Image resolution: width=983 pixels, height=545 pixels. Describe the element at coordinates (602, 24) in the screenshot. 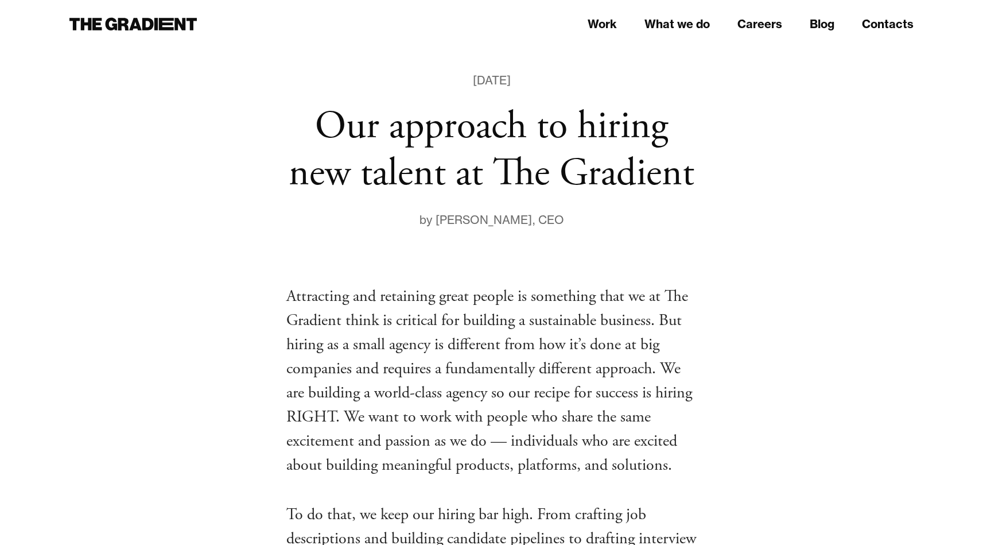

I see `a: Work` at that location.